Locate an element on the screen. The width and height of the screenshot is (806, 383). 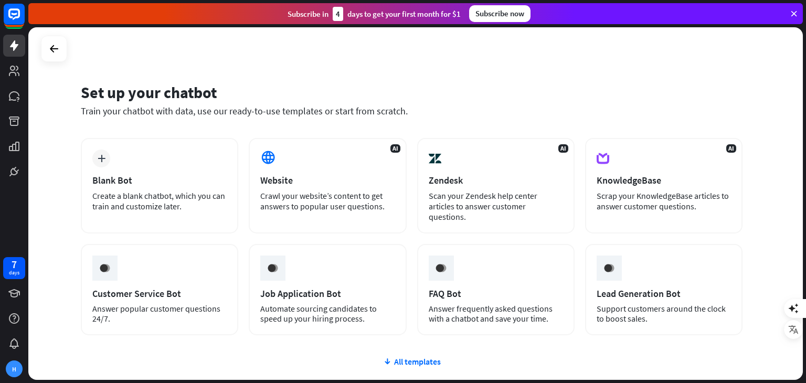
div: Subscribe now is located at coordinates (500, 14).